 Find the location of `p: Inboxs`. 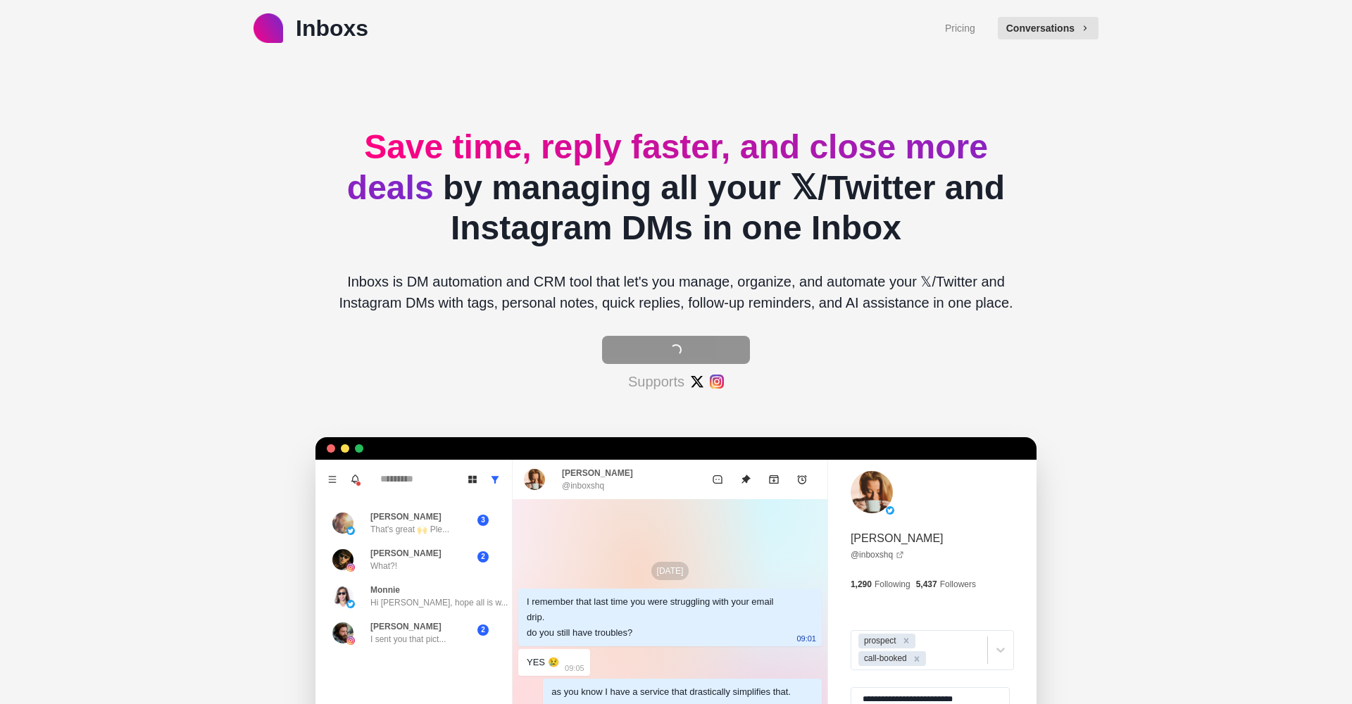

p: Inboxs is located at coordinates (332, 28).